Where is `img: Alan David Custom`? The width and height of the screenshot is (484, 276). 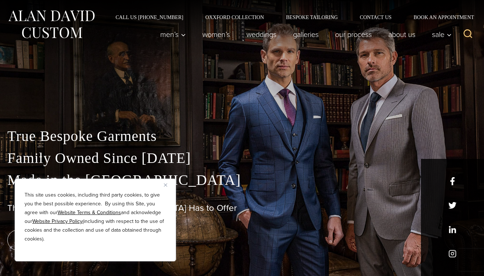
img: Alan David Custom is located at coordinates (51, 24).